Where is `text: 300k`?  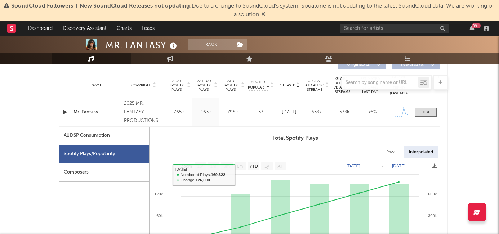 text: 300k is located at coordinates (432, 216).